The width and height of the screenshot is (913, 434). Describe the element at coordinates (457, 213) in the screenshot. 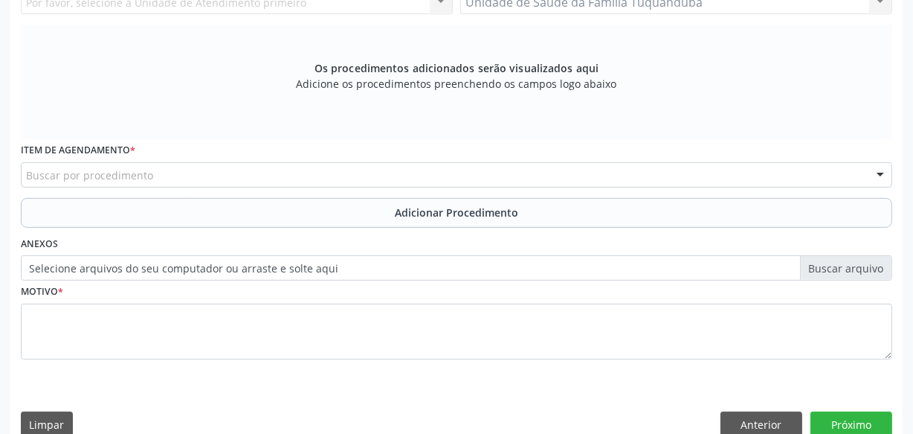

I see `button: Adicionar Procedimento` at that location.